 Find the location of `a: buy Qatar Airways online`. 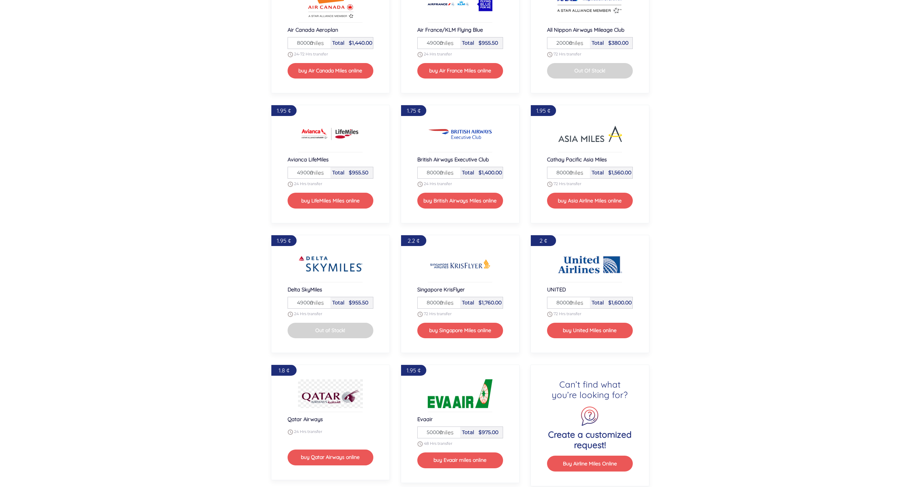

a: buy Qatar Airways online is located at coordinates (331, 457).